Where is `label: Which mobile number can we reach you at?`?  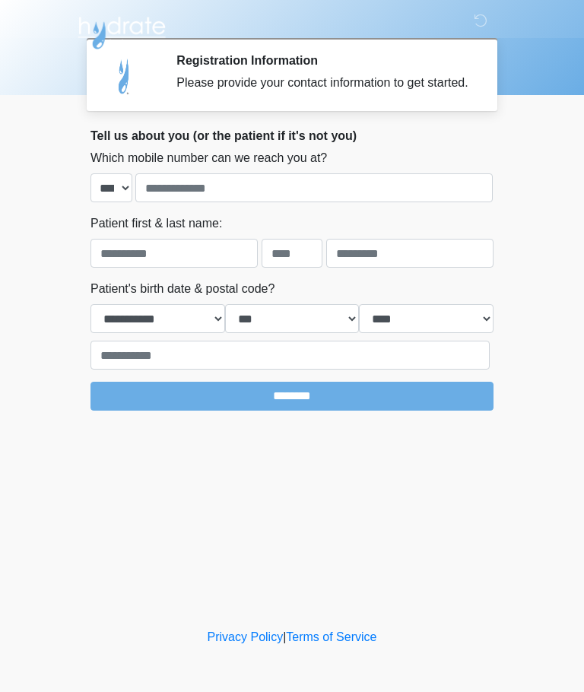 label: Which mobile number can we reach you at? is located at coordinates (208, 158).